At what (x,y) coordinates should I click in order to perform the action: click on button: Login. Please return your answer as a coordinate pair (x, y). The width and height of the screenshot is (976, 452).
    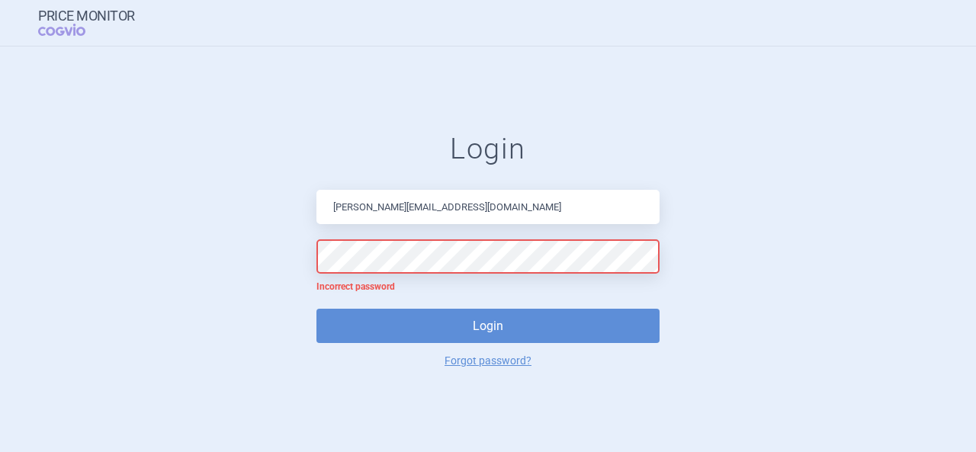
    Looking at the image, I should click on (488, 326).